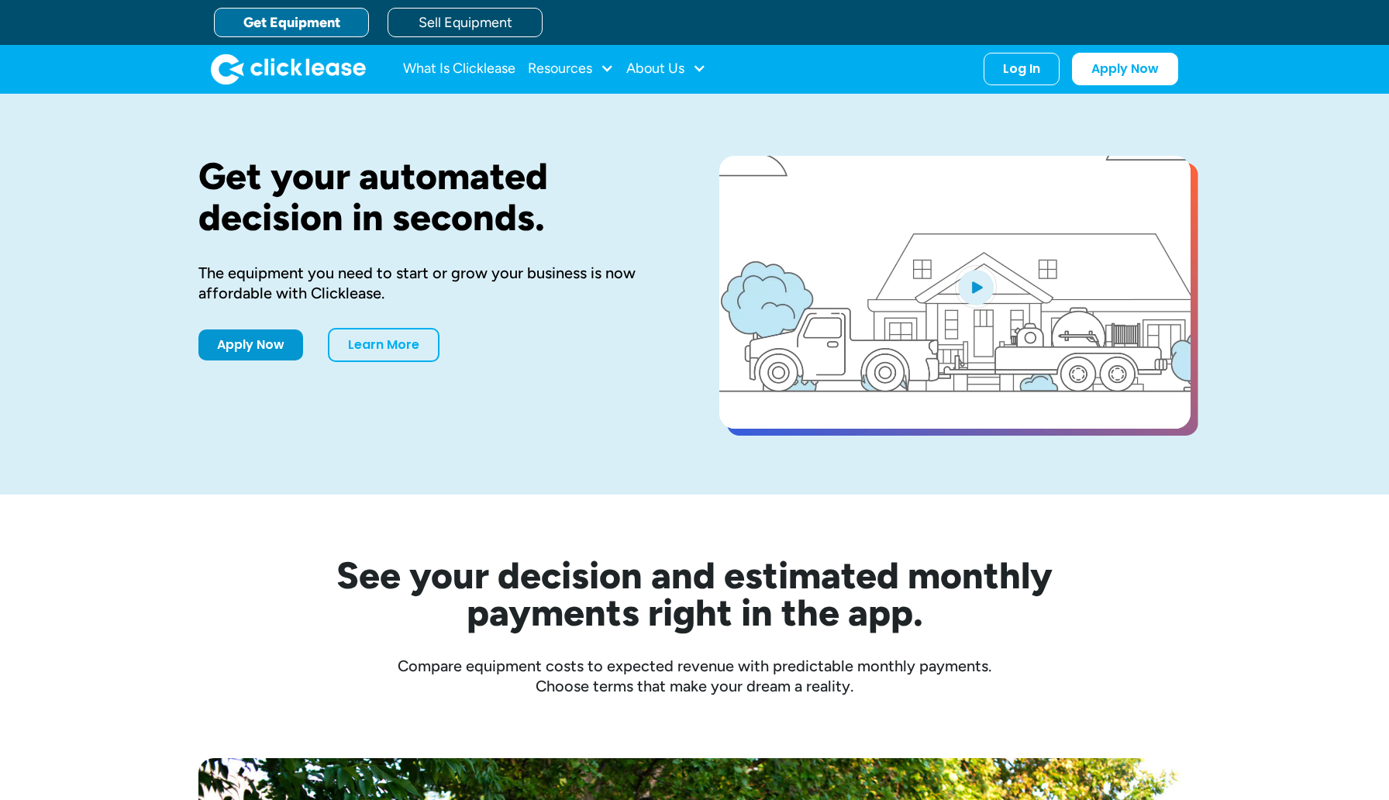 Image resolution: width=1389 pixels, height=800 pixels. Describe the element at coordinates (288, 69) in the screenshot. I see `img: Clicklease logo` at that location.